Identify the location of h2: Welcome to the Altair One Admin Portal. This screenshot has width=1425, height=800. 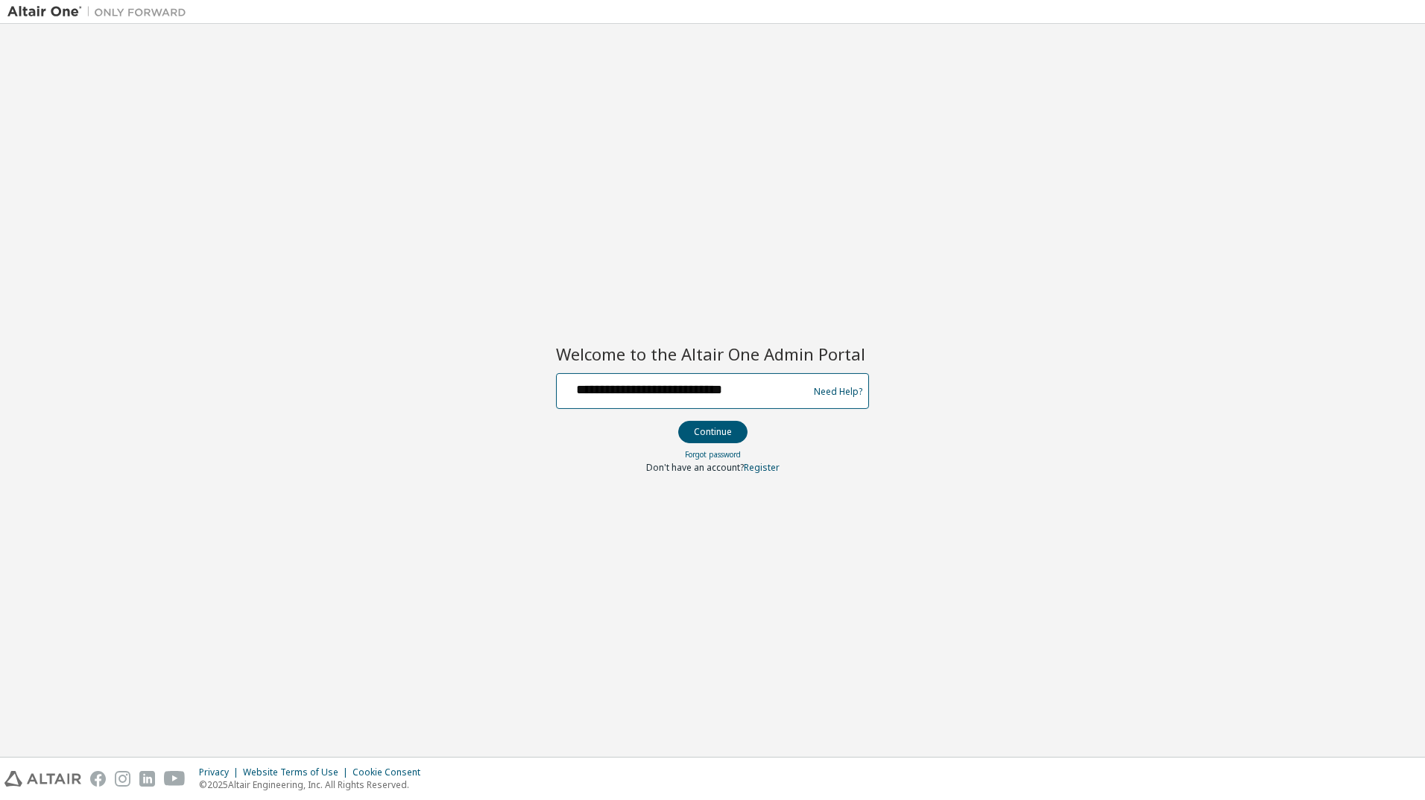
(712, 354).